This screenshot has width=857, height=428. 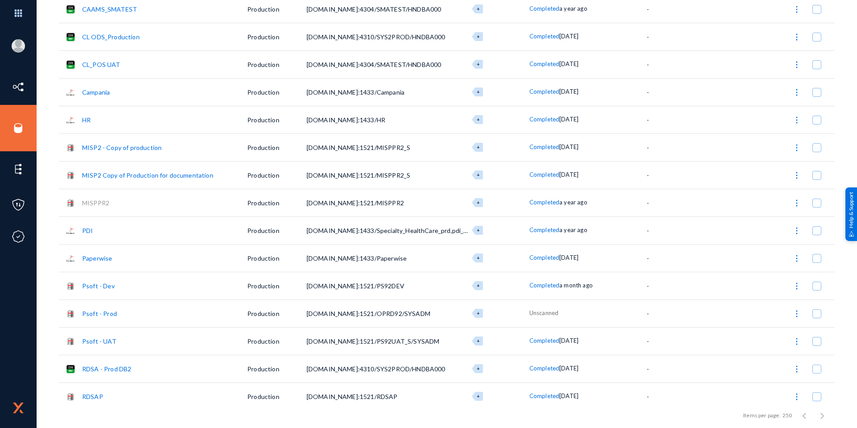 What do you see at coordinates (96, 92) in the screenshot?
I see `a: Campania` at bounding box center [96, 92].